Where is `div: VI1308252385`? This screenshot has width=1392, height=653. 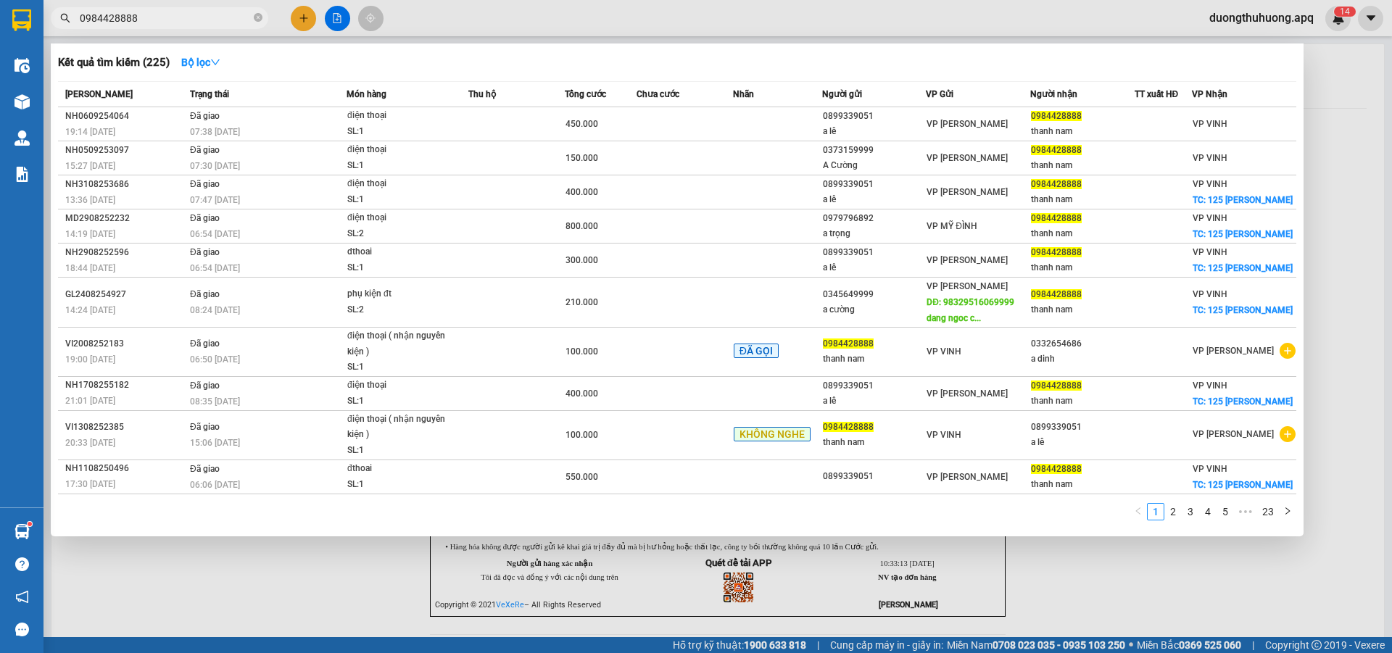 div: VI1308252385 is located at coordinates (125, 427).